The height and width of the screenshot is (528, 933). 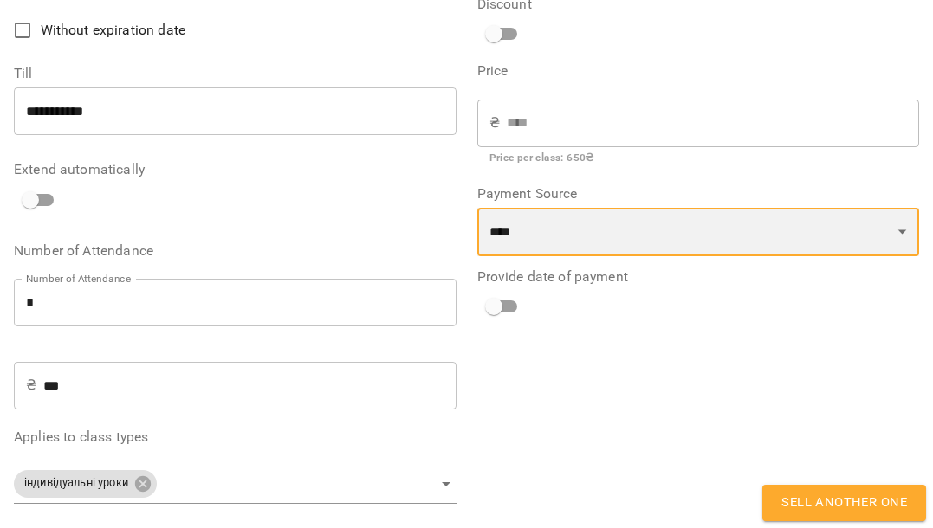 I want to click on label: Till, so click(x=235, y=74).